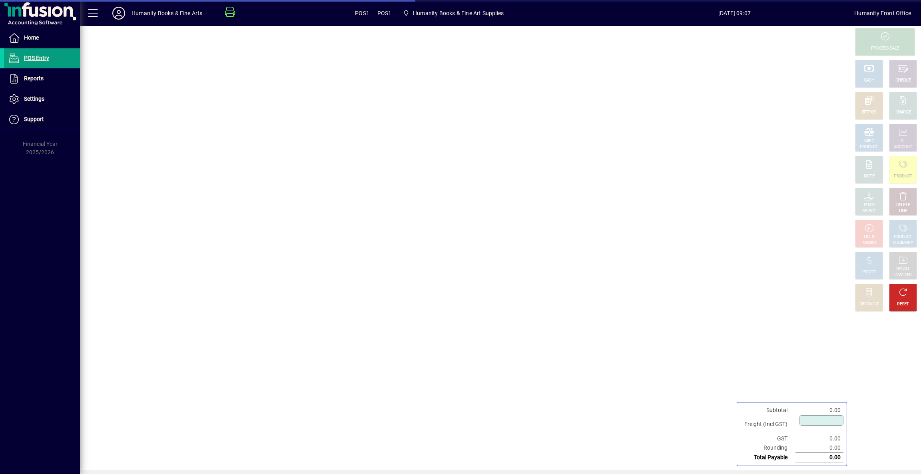 The width and height of the screenshot is (921, 474). What do you see at coordinates (882, 13) in the screenshot?
I see `div: Humanity Front Office` at bounding box center [882, 13].